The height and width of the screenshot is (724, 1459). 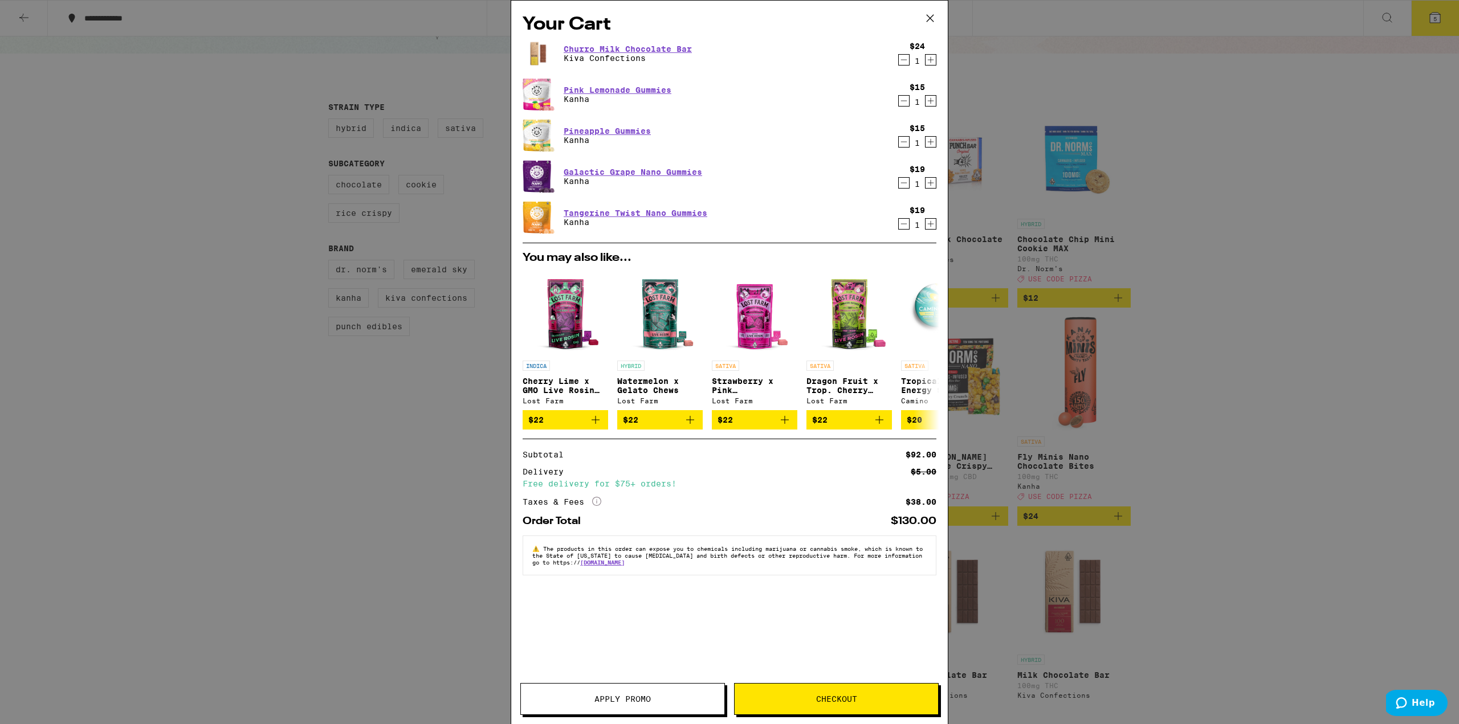 I want to click on img: Kanha - Pink Lemonade Gummies, so click(x=538, y=95).